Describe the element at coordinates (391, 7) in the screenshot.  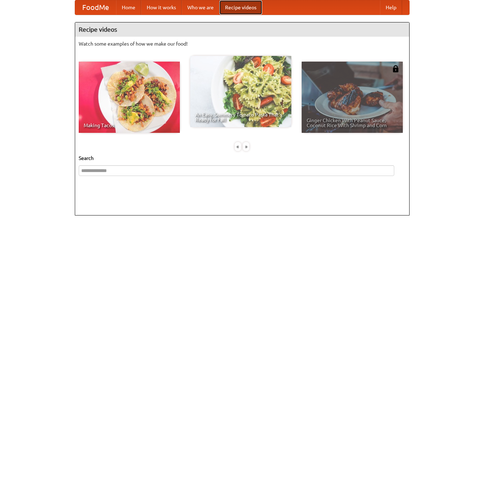
I see `a: Help` at that location.